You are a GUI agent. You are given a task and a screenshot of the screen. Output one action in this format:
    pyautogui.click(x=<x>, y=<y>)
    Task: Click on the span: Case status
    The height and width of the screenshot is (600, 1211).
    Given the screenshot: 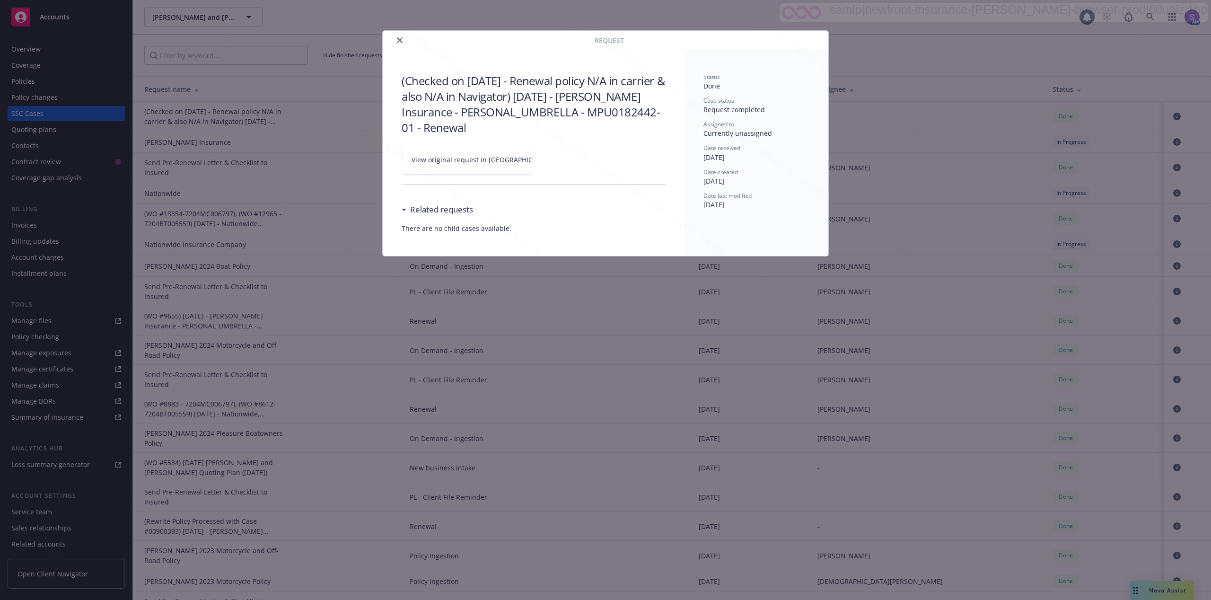 What is the action you would take?
    pyautogui.click(x=719, y=100)
    